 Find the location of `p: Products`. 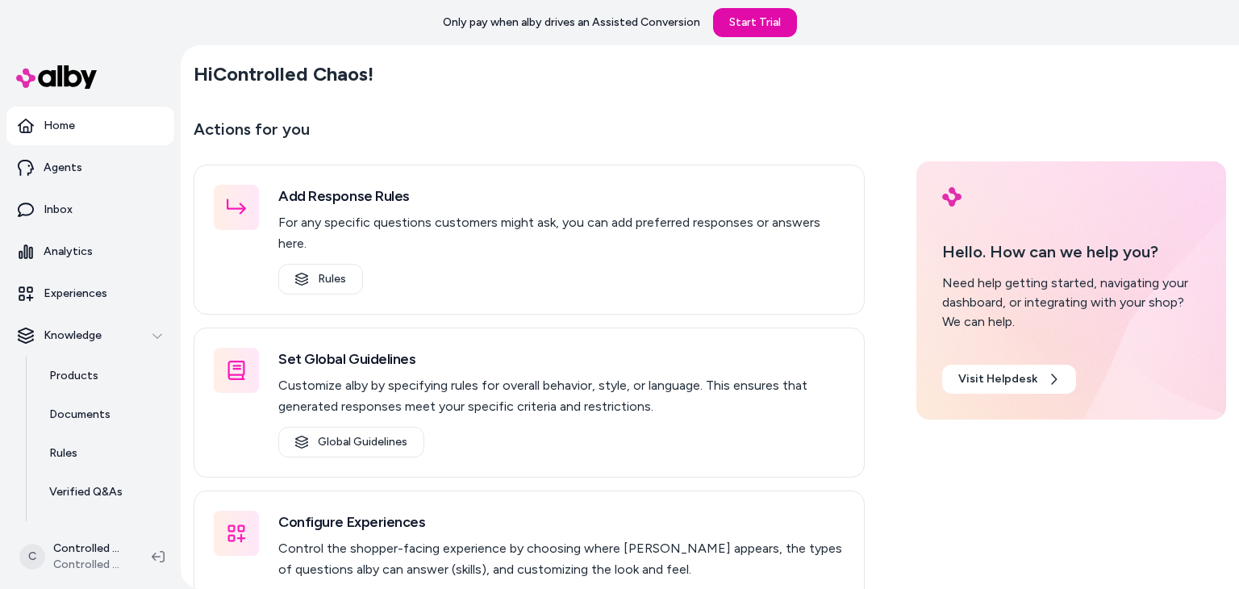

p: Products is located at coordinates (73, 376).